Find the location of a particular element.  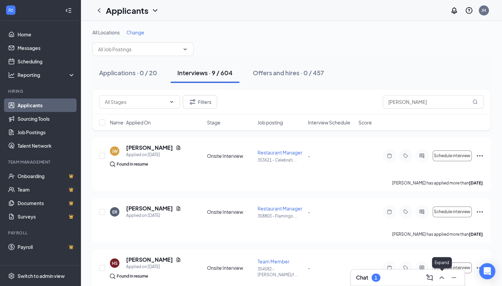

a: SurveysCrown is located at coordinates (46, 216).